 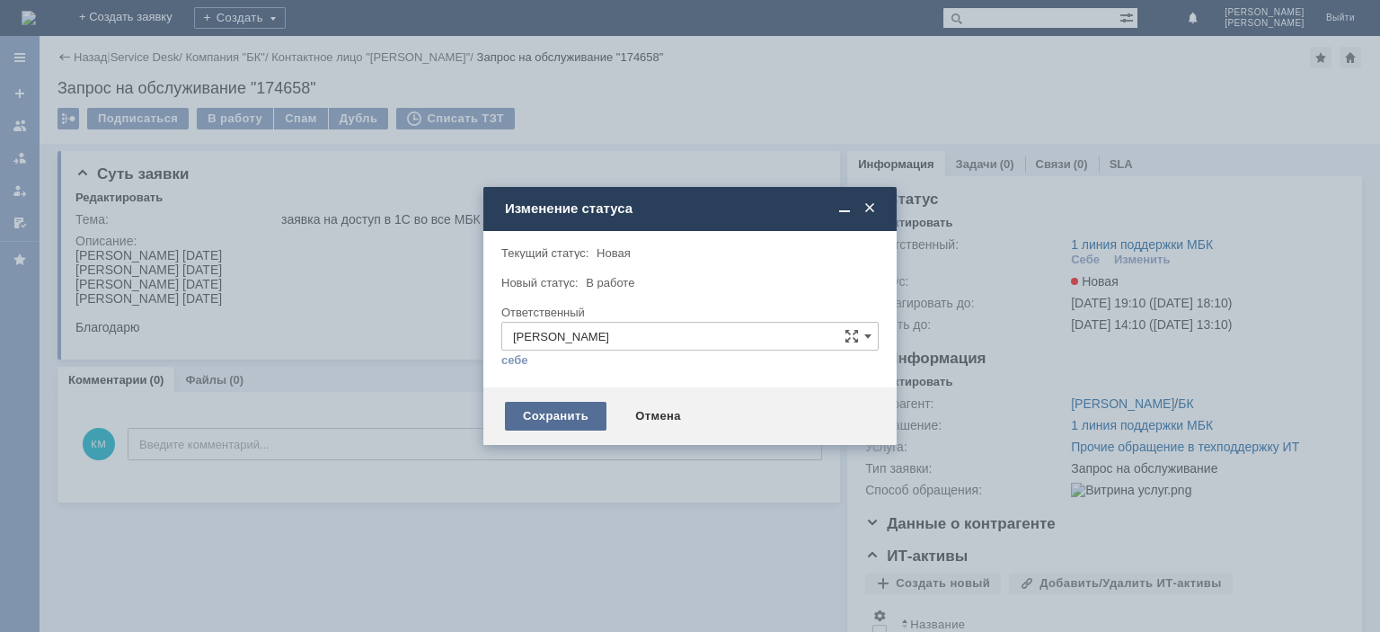 What do you see at coordinates (610, 282) in the screenshot?
I see `span: В работе` at bounding box center [610, 282].